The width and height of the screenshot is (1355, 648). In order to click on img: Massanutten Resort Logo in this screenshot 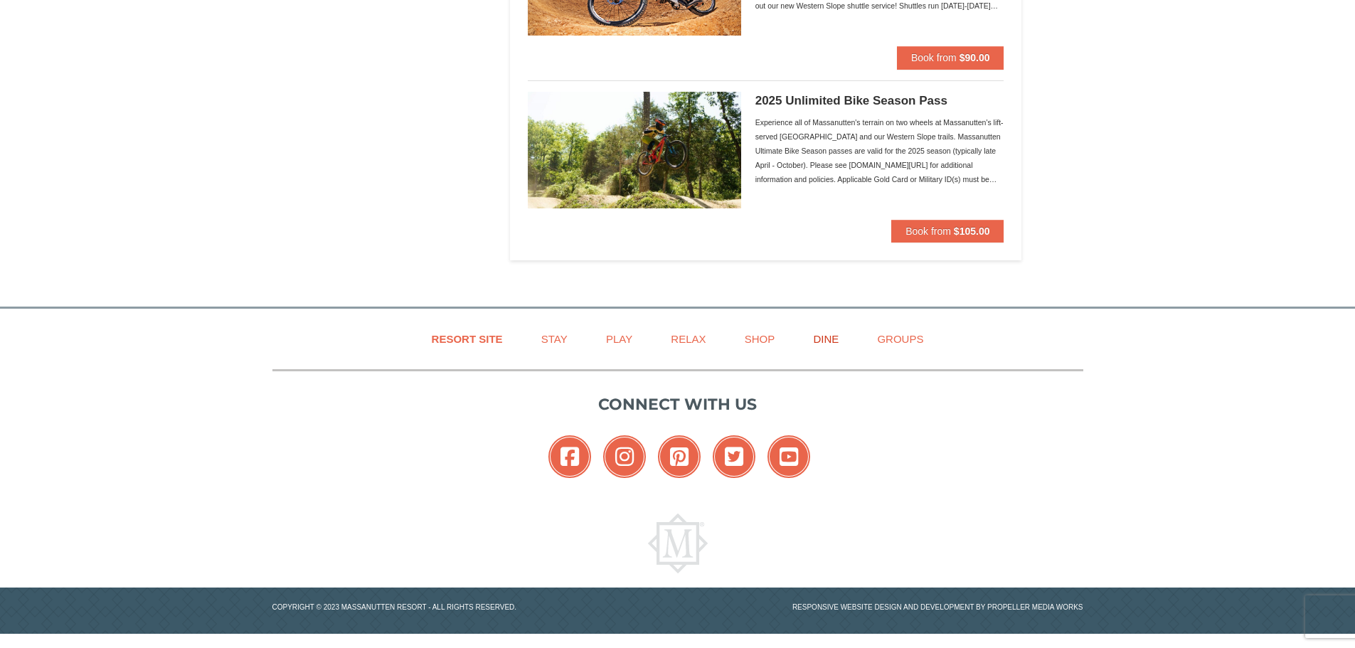, I will do `click(678, 543)`.